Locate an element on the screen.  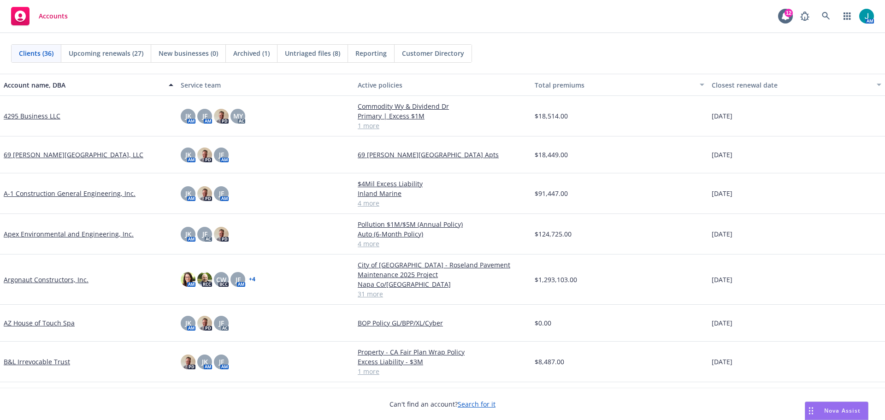
div: Drag to move is located at coordinates (810, 411).